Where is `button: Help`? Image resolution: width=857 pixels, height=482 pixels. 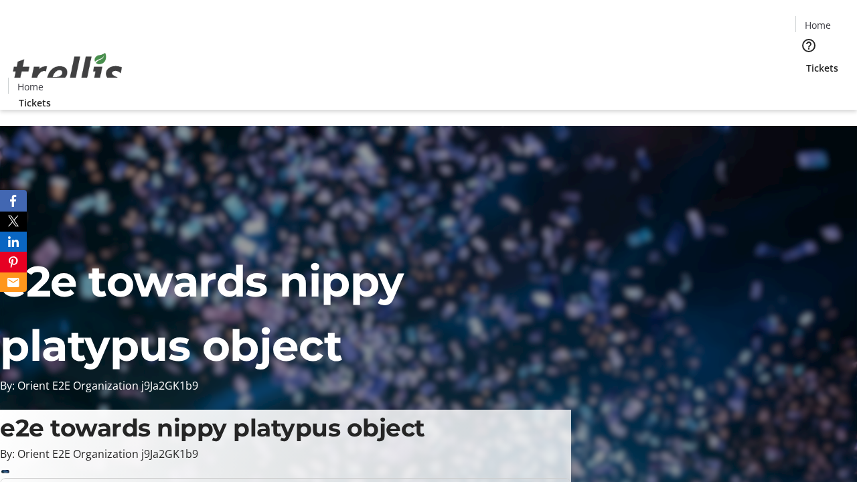
button: Help is located at coordinates (808, 46).